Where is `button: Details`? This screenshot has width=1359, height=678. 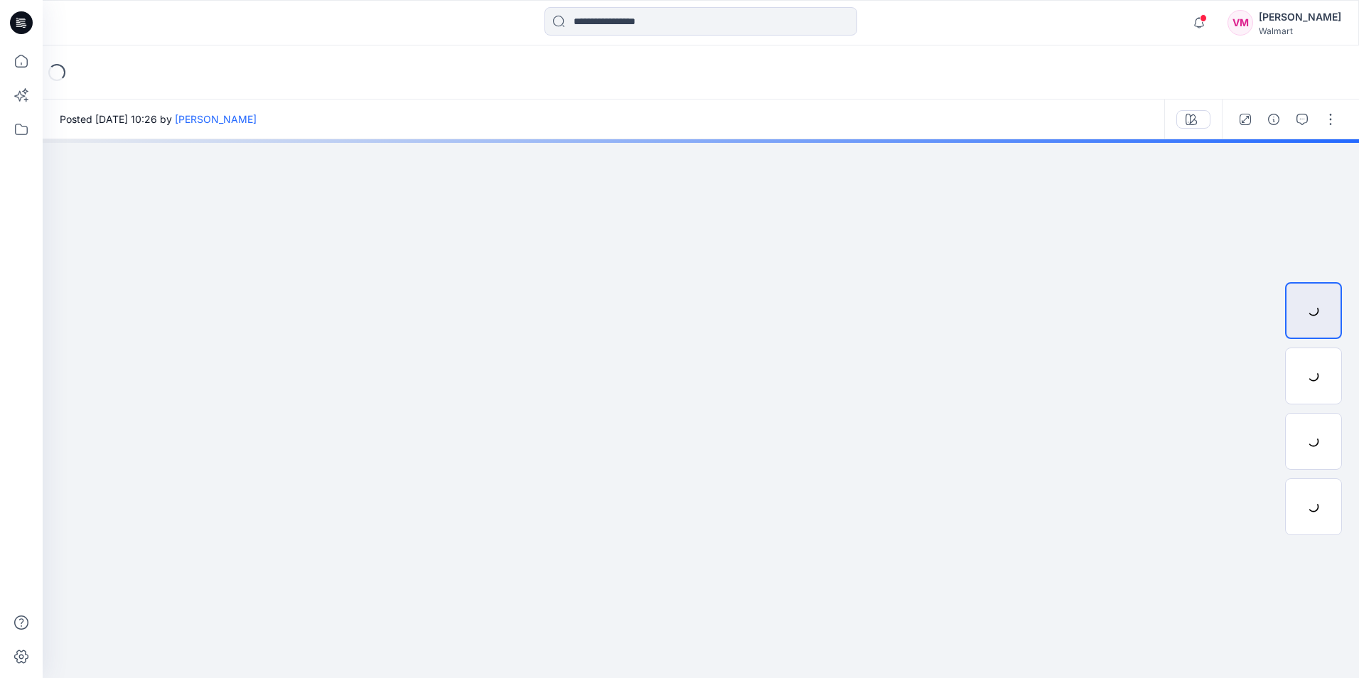
button: Details is located at coordinates (1274, 119).